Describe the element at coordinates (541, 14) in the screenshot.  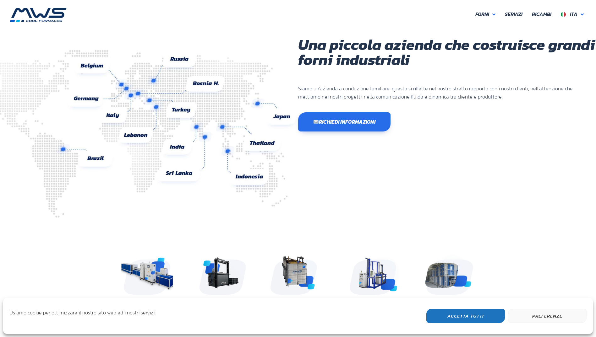
I see `span: Ricambi` at that location.